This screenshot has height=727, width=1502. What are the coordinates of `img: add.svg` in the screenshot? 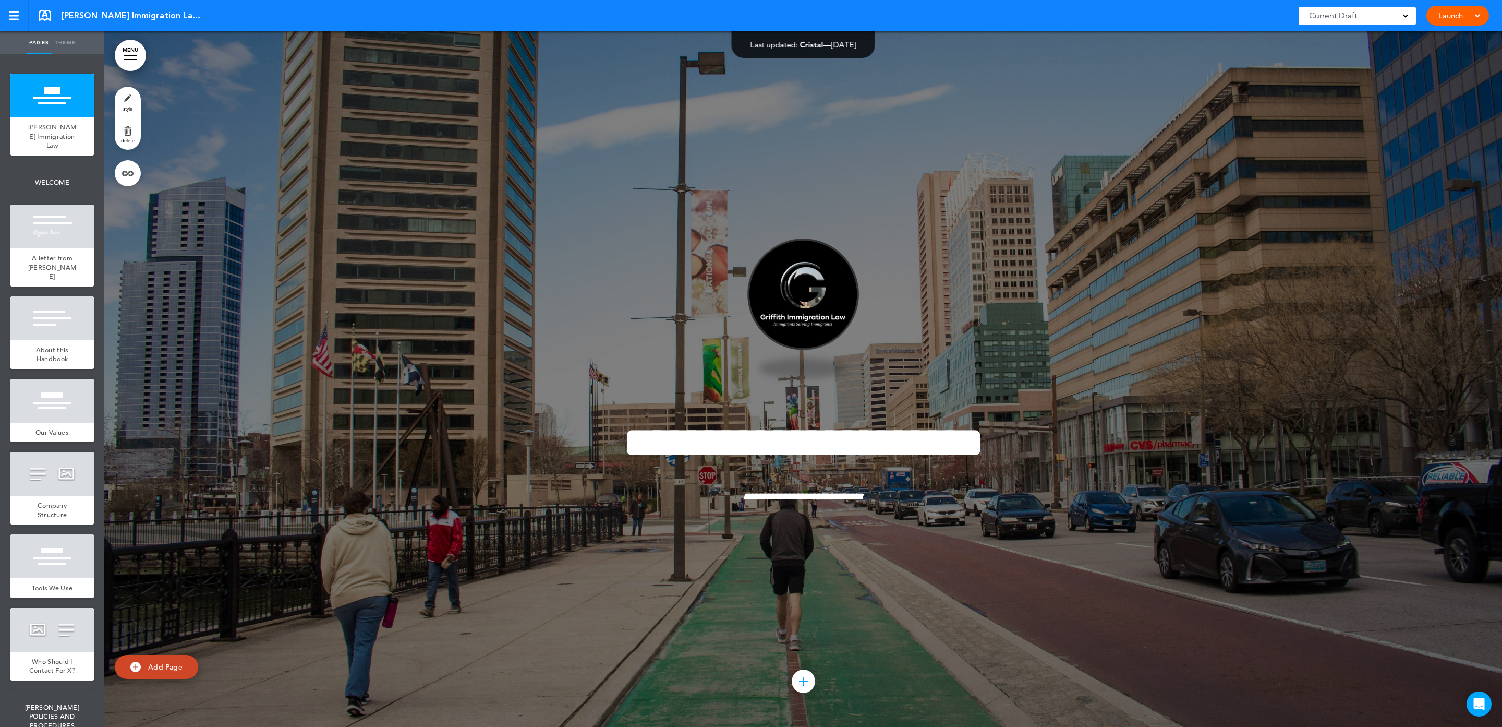 It's located at (136, 667).